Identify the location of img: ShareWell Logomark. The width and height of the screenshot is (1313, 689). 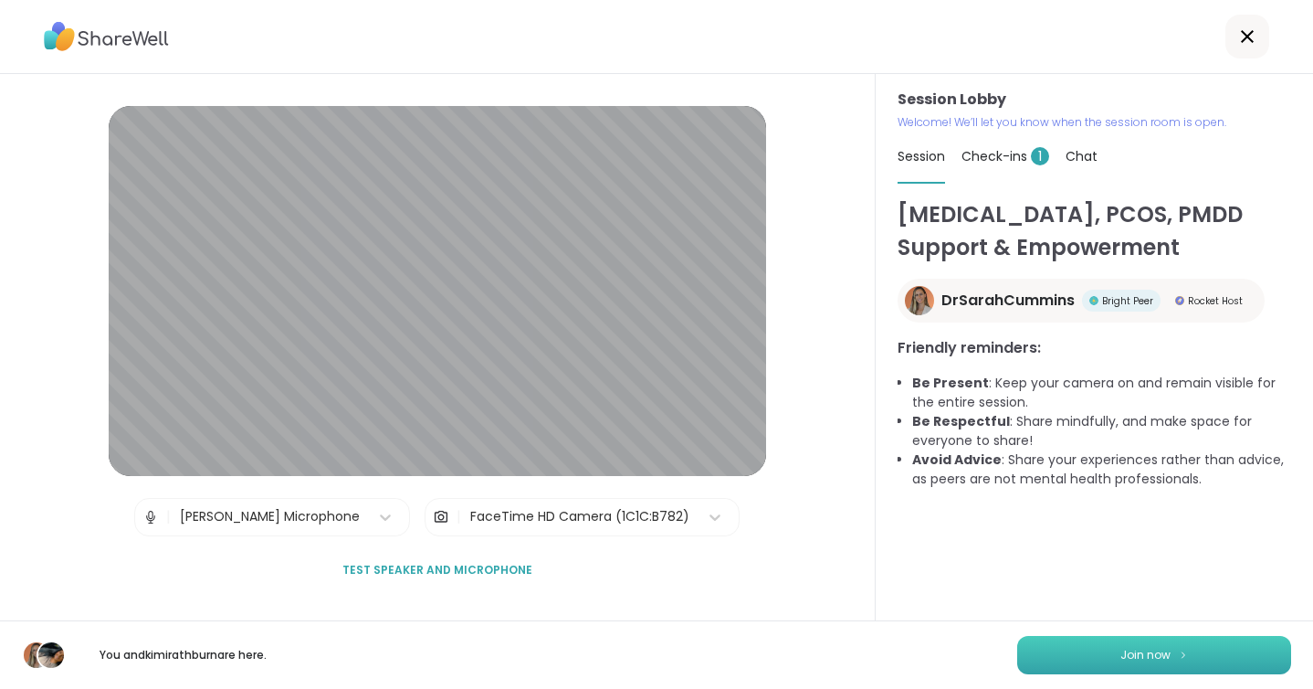
(1184, 654).